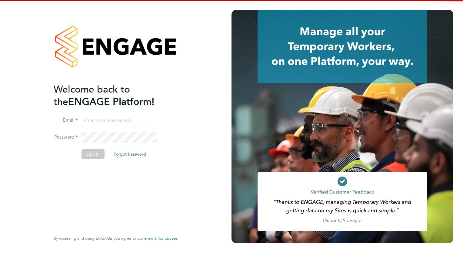 The height and width of the screenshot is (253, 463). Describe the element at coordinates (92, 95) in the screenshot. I see `span: Welcome back to the` at that location.